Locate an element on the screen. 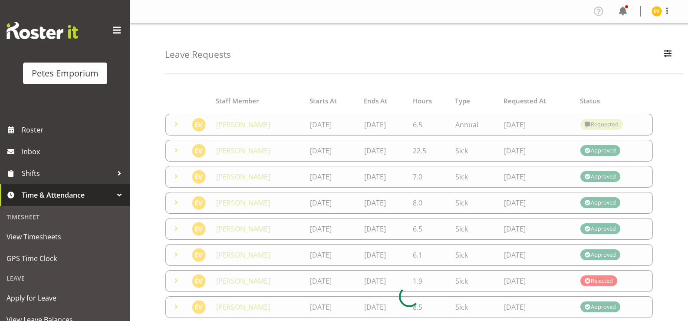 The width and height of the screenshot is (688, 321). div: Leave is located at coordinates (65, 278).